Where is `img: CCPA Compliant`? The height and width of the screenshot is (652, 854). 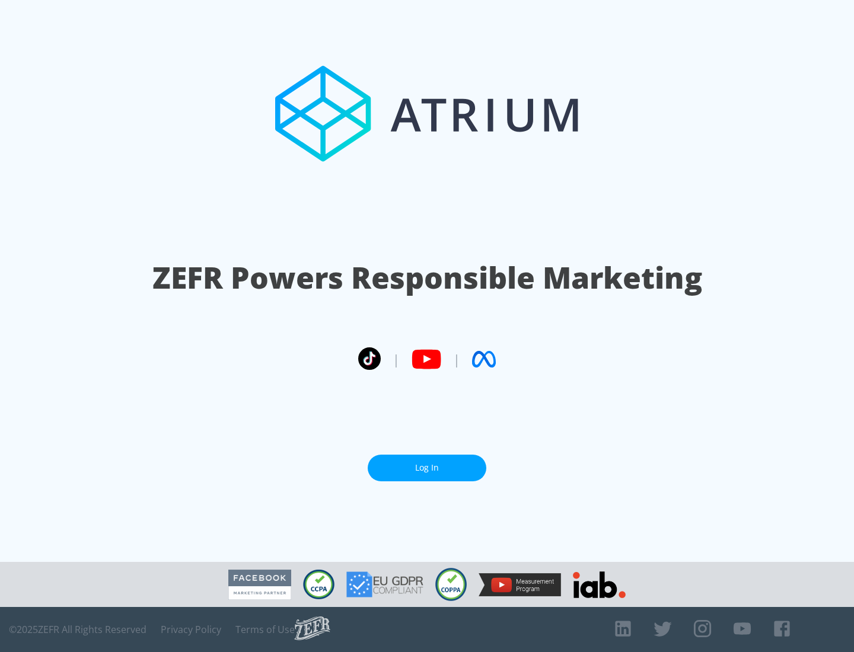
img: CCPA Compliant is located at coordinates (318, 585).